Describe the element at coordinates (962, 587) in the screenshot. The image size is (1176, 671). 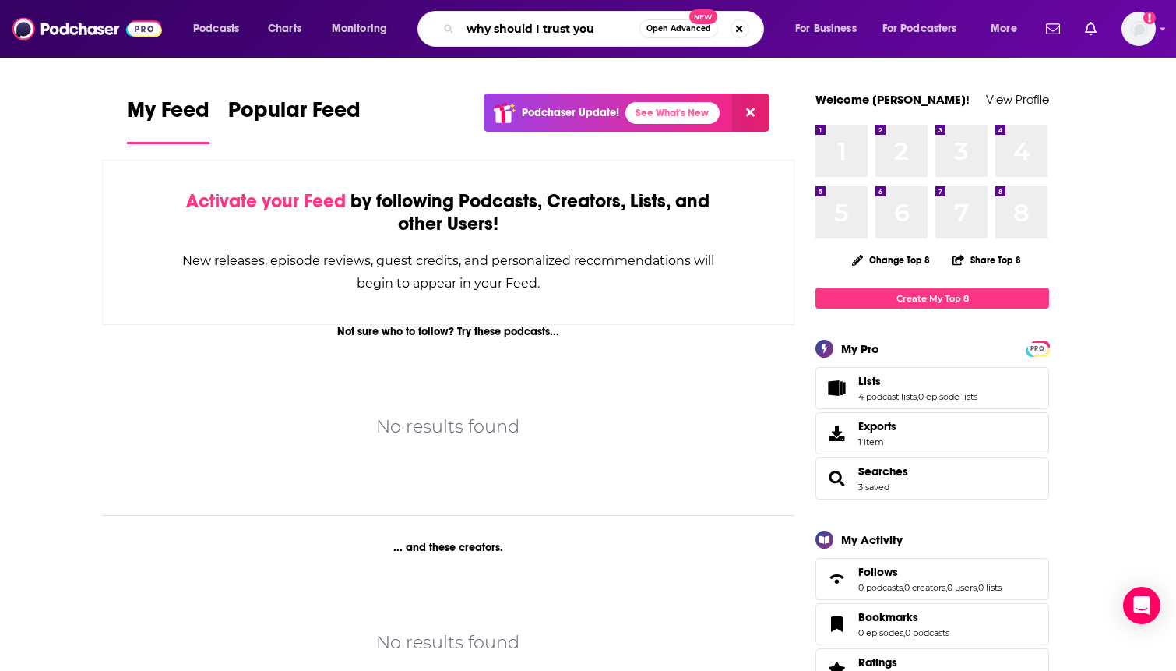
I see `a: 0 users` at that location.